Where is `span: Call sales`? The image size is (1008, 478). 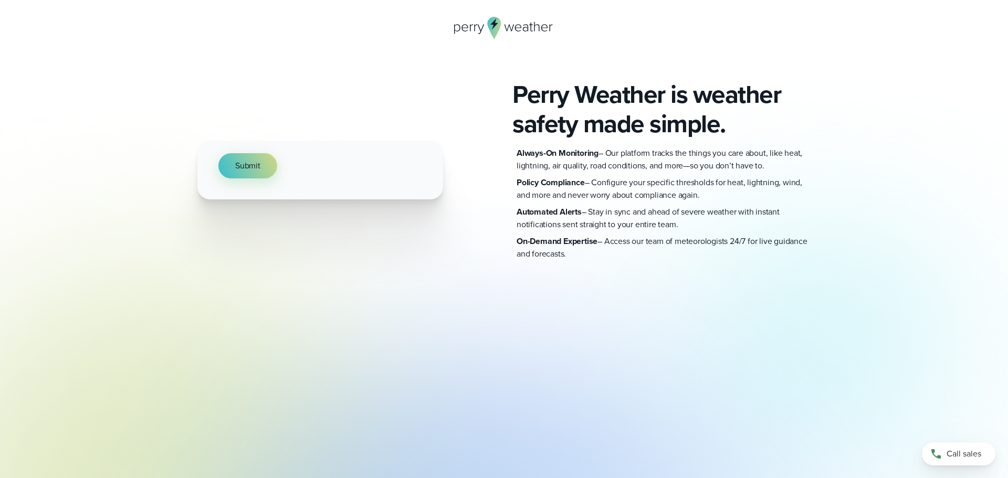
span: Call sales is located at coordinates (964, 454).